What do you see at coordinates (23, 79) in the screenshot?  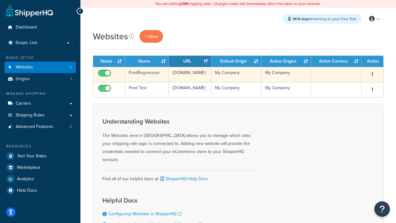 I see `span: Origins` at bounding box center [23, 79].